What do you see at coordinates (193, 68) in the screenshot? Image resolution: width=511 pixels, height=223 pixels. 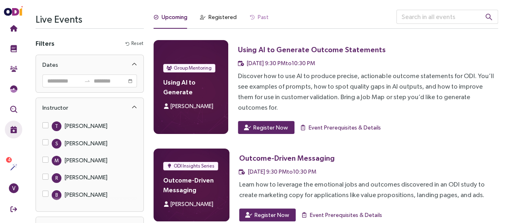 I see `span: Group Mentoring` at bounding box center [193, 68].